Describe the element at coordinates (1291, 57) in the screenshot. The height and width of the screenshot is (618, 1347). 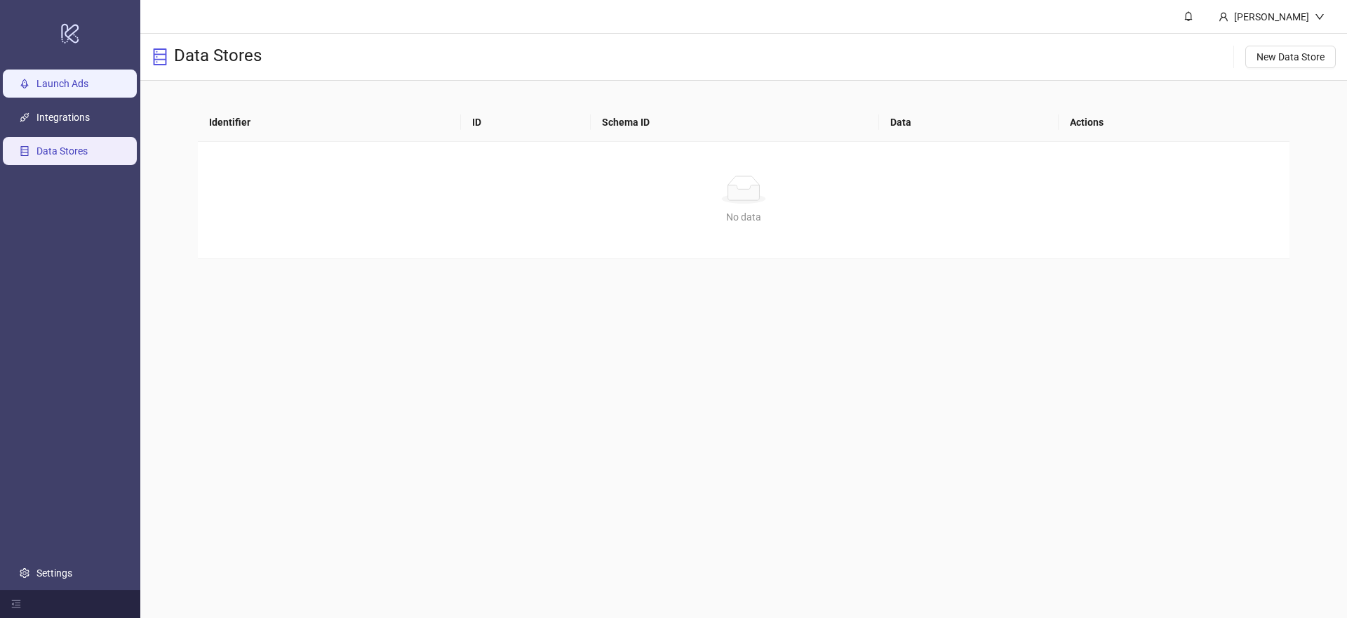
I see `button: New Data Store` at that location.